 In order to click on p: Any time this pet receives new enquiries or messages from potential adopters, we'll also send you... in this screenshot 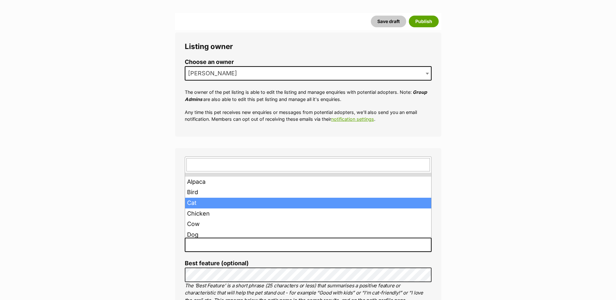, I will do `click(308, 116)`.